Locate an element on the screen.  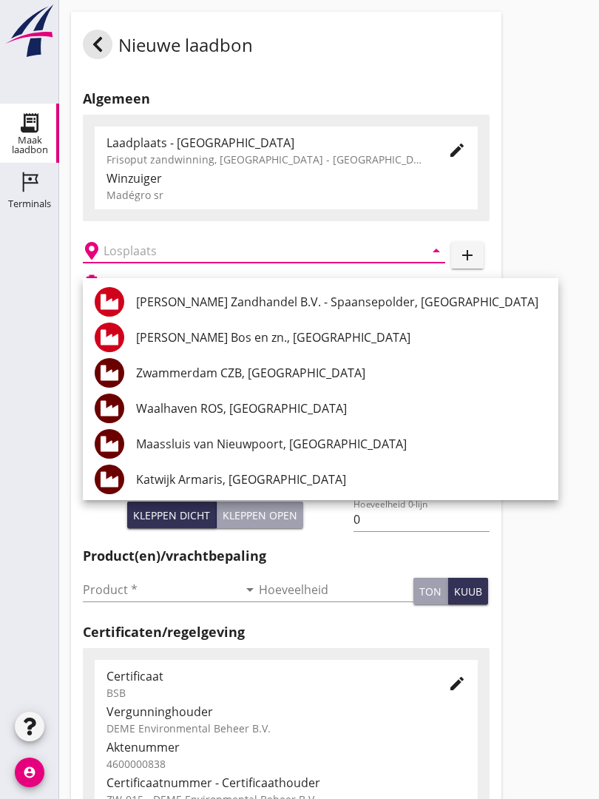
button: Kleppen dicht is located at coordinates (172, 515).